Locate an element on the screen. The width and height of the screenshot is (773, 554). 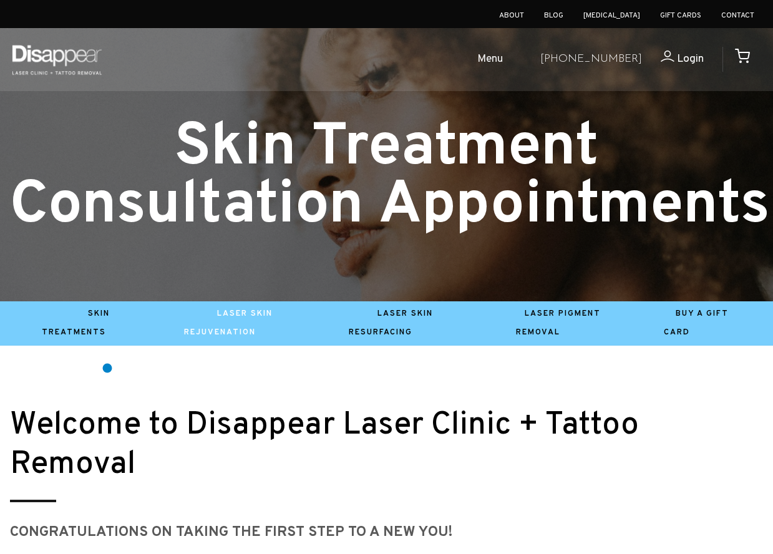
img: Disappear - Laser Clinic and Tattoo Removal Services in Sydney, Australia is located at coordinates (57, 59).